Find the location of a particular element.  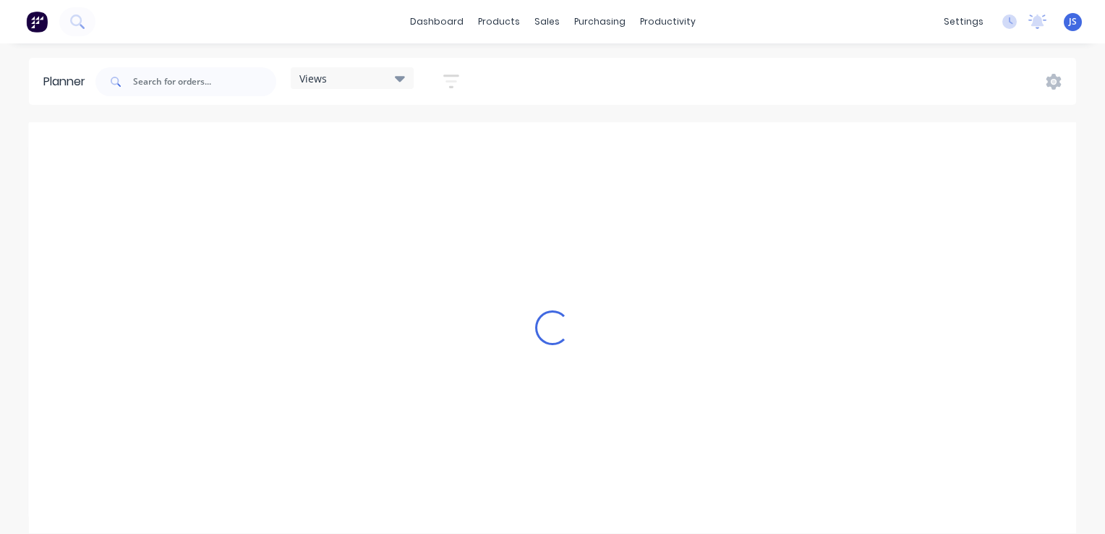

span: Views is located at coordinates (313, 78).